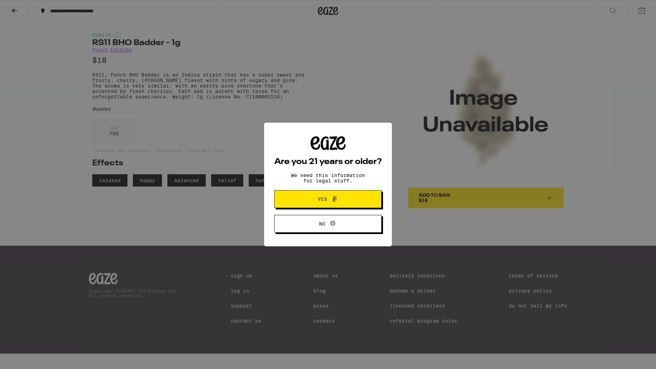  I want to click on span: No, so click(322, 224).